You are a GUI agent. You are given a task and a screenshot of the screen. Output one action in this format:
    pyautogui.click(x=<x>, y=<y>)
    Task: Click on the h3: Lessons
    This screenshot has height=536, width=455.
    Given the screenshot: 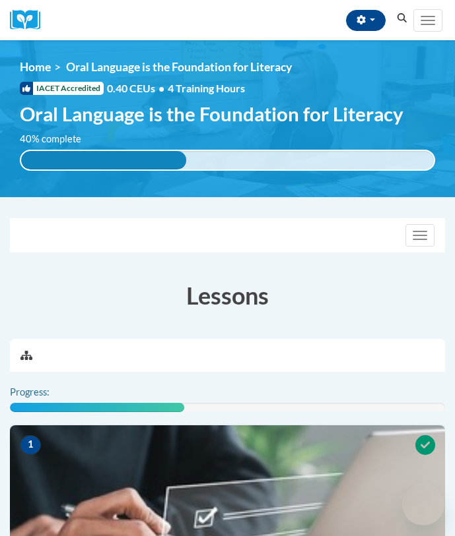 What is the action you would take?
    pyautogui.click(x=227, y=296)
    